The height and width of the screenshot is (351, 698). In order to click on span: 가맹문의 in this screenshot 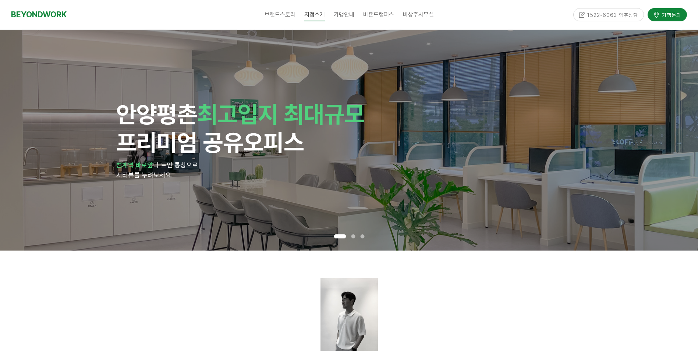, I will do `click(671, 14)`.